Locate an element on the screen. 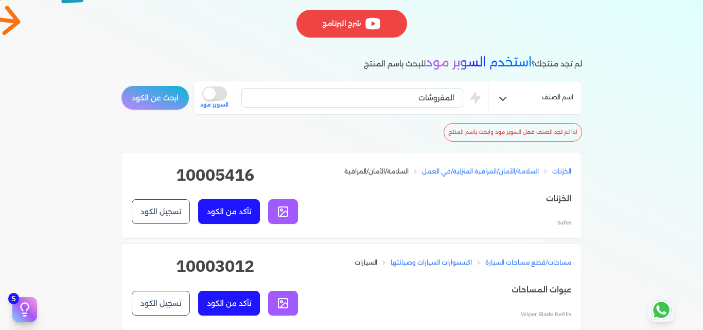  button: اسم الصنف is located at coordinates (534, 99).